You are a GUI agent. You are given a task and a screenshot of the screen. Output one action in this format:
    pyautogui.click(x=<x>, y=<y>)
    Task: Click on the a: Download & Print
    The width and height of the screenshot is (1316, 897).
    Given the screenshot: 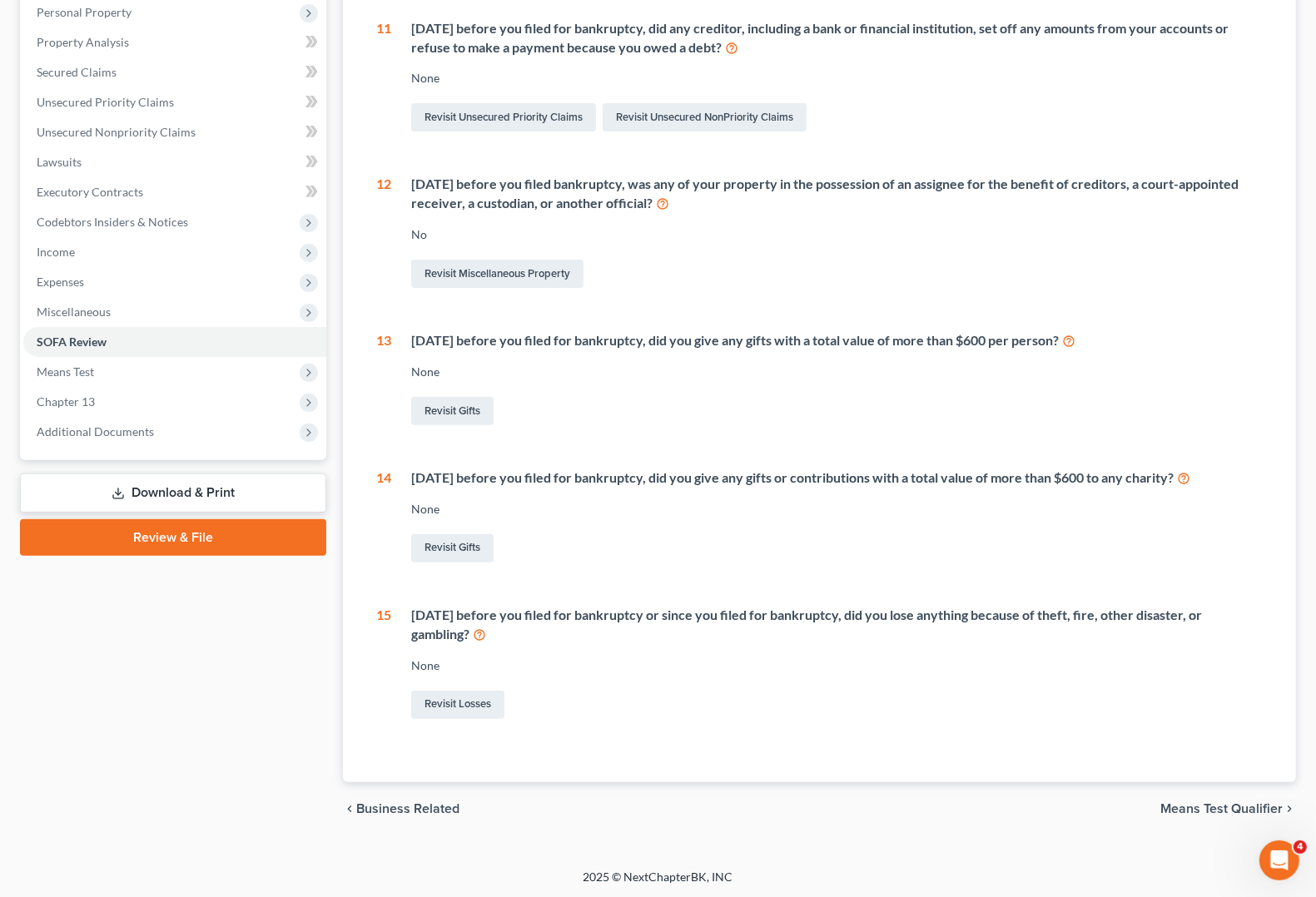 What is the action you would take?
    pyautogui.click(x=173, y=492)
    